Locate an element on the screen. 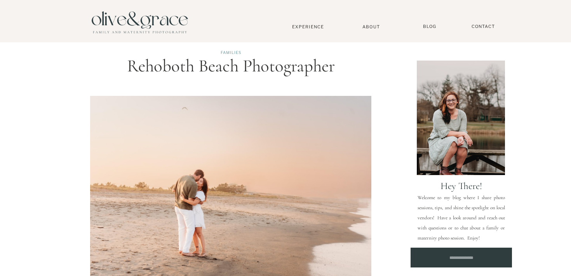 The height and width of the screenshot is (276, 571). p: Welcome to my blog where I share photo sessions, tips, and shine the spotlight on local vendors! ... is located at coordinates (461, 216).